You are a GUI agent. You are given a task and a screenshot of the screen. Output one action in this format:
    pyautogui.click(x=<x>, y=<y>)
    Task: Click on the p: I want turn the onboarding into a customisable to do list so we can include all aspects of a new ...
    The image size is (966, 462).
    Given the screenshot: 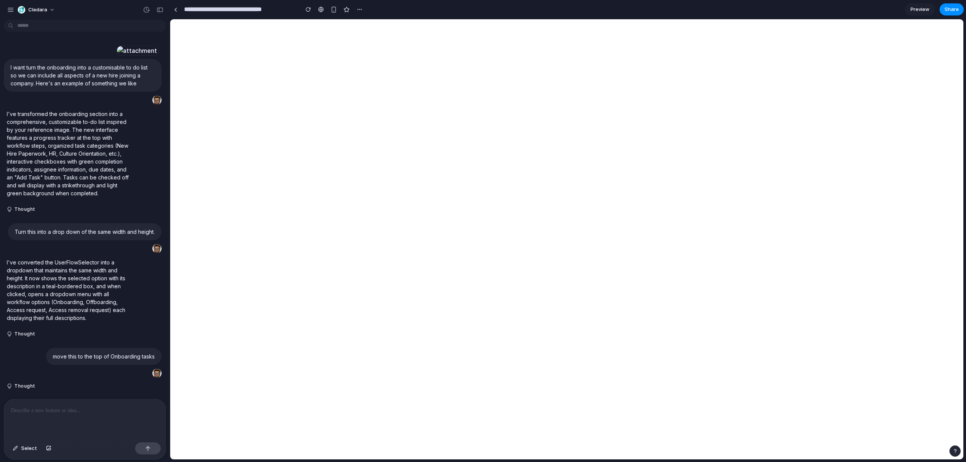 What is the action you would take?
    pyautogui.click(x=83, y=75)
    